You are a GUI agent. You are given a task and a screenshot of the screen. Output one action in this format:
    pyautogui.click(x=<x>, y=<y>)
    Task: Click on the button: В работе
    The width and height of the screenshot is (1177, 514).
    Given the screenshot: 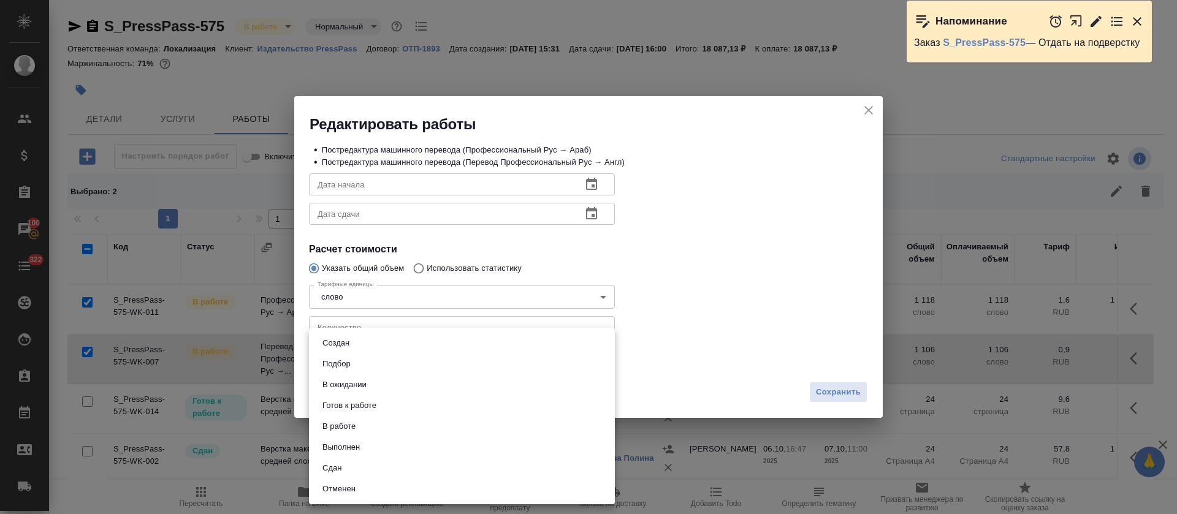 What is the action you would take?
    pyautogui.click(x=339, y=427)
    